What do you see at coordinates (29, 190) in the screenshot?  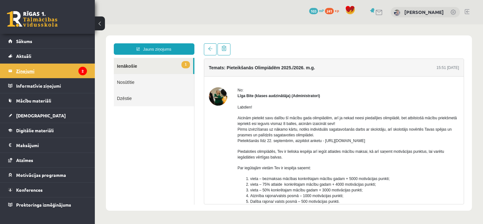 I see `span: Konferences` at bounding box center [29, 190].